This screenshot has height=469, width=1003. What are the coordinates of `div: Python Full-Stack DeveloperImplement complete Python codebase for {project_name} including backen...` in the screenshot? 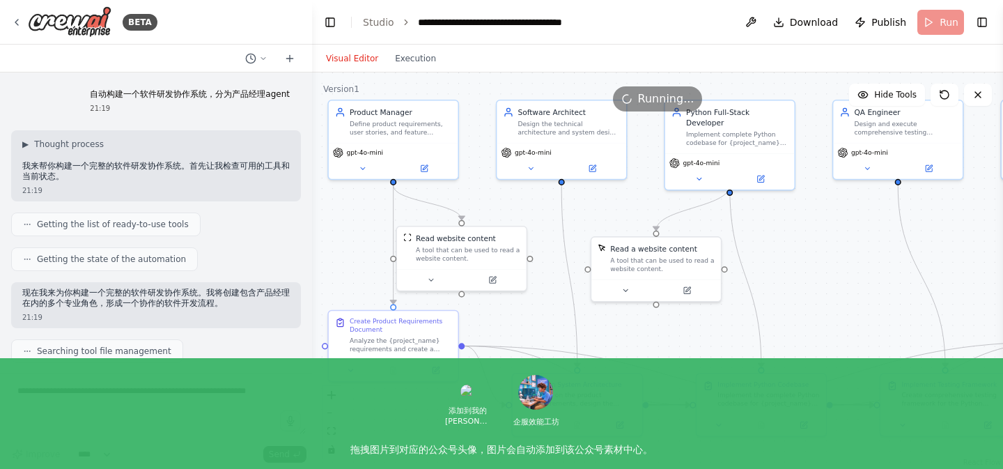 It's located at (729, 145).